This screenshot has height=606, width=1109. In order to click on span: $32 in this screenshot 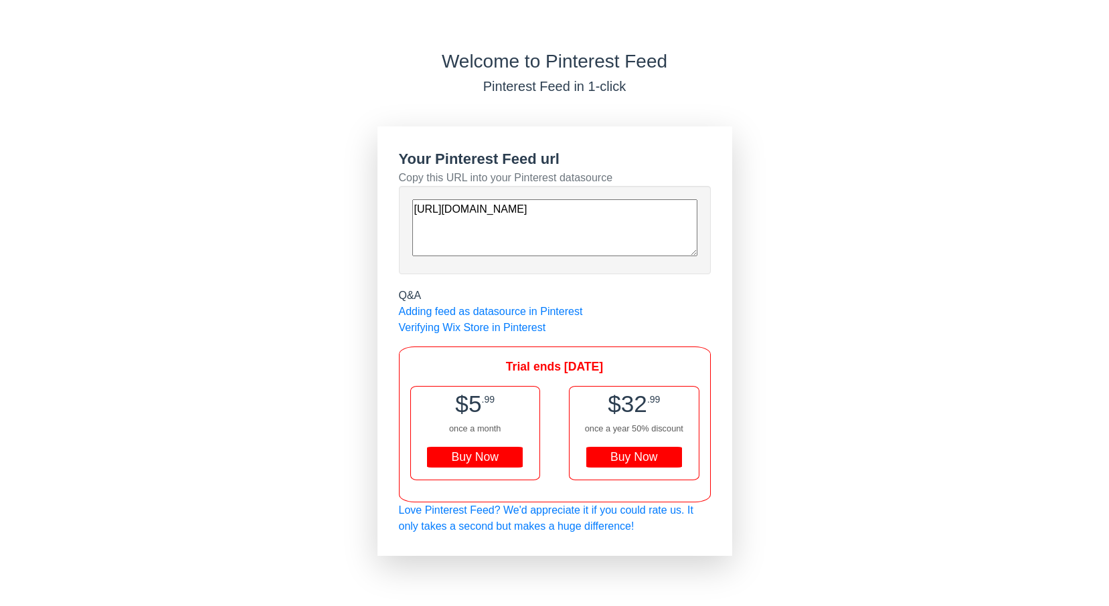, I will do `click(627, 404)`.